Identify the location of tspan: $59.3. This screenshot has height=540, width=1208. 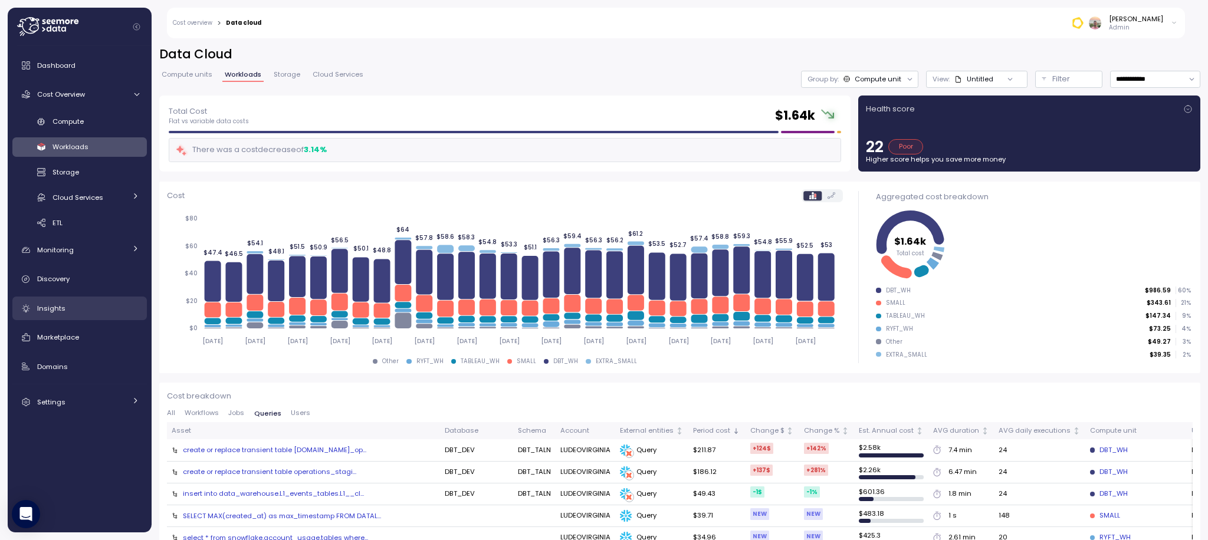
(741, 236).